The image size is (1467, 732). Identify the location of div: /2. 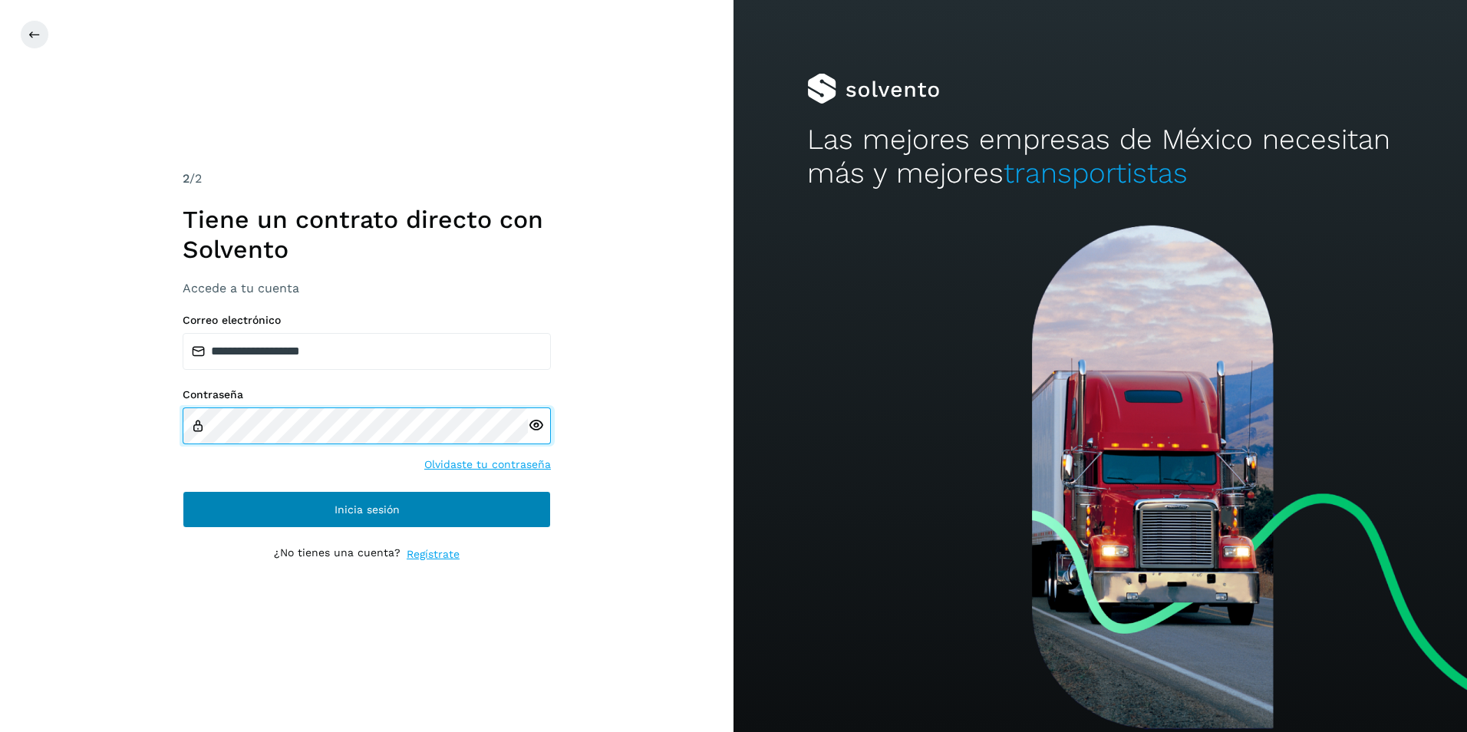
(367, 179).